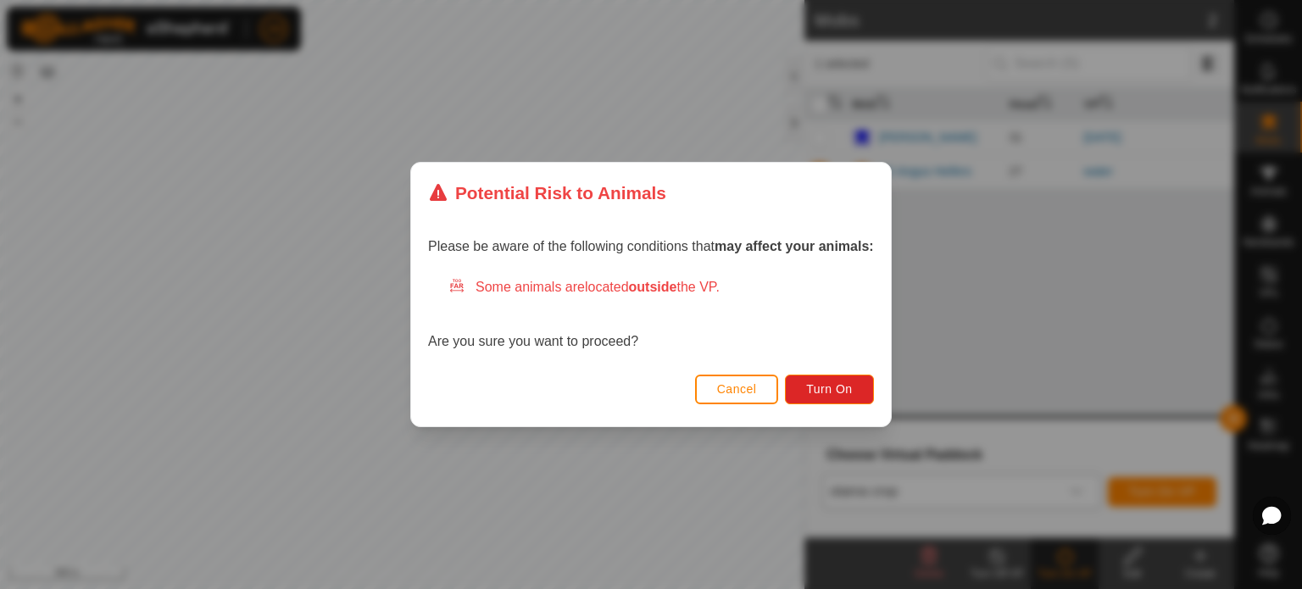 This screenshot has width=1302, height=589. Describe the element at coordinates (736, 389) in the screenshot. I see `span: Cancel` at that location.